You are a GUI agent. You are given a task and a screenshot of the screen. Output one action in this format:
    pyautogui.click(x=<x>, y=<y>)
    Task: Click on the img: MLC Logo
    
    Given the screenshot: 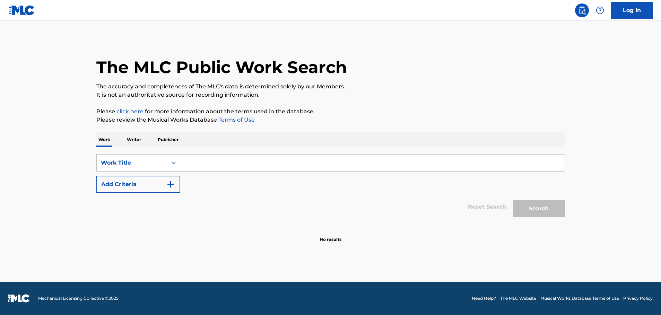 What is the action you would take?
    pyautogui.click(x=21, y=10)
    